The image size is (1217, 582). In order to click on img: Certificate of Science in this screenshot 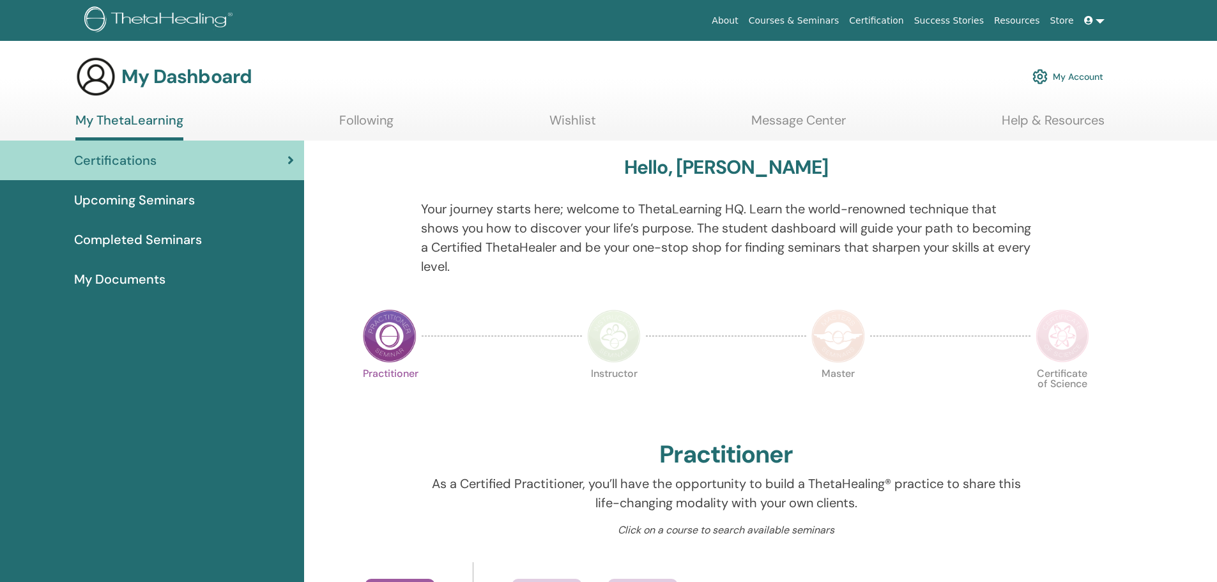, I will do `click(1063, 336)`.